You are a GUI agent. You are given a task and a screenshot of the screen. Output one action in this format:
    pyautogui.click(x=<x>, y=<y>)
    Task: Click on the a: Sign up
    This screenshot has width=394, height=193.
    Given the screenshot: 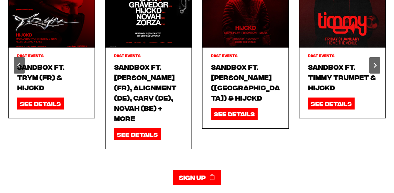 What is the action you would take?
    pyautogui.click(x=197, y=177)
    